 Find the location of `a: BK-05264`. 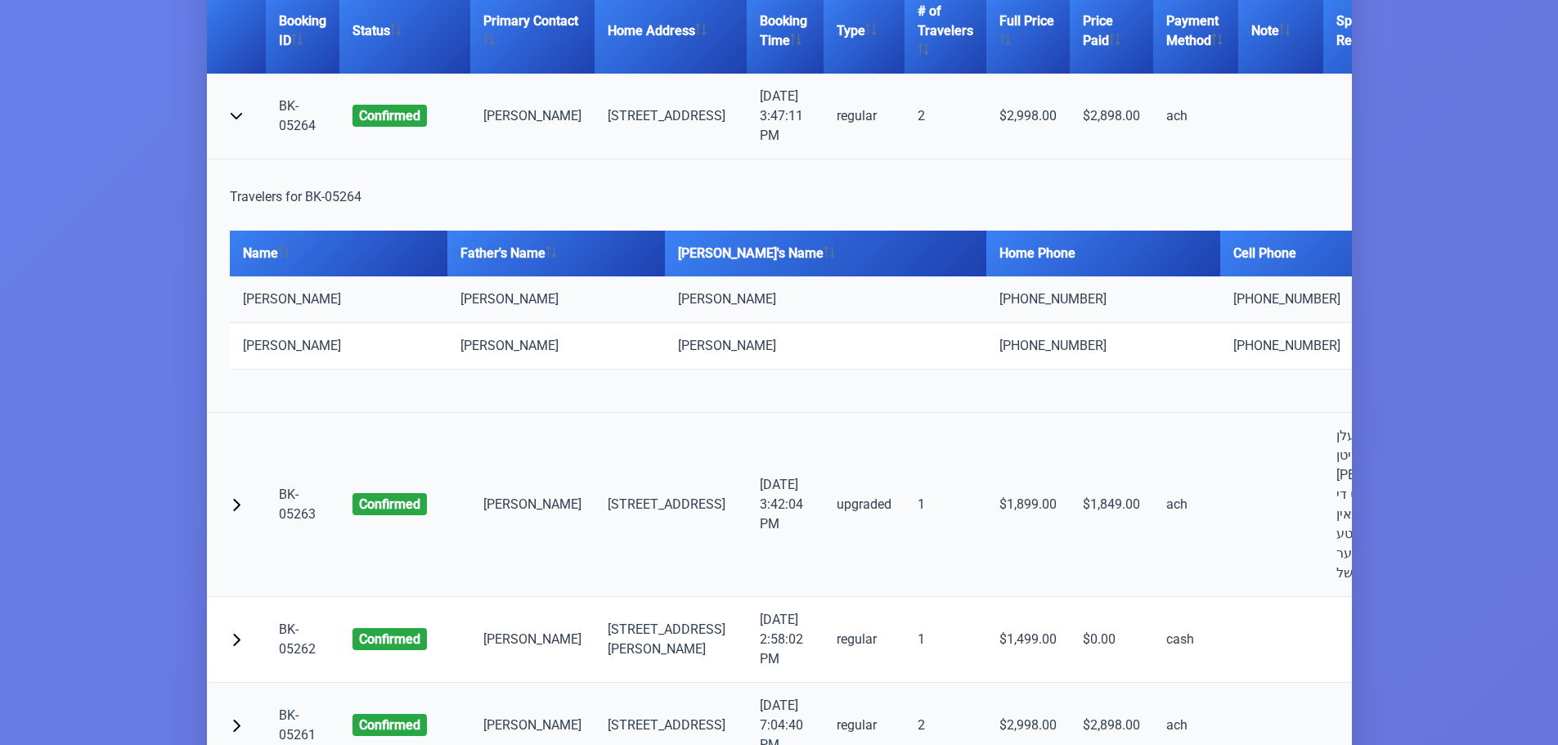

a: BK-05264 is located at coordinates (297, 115).